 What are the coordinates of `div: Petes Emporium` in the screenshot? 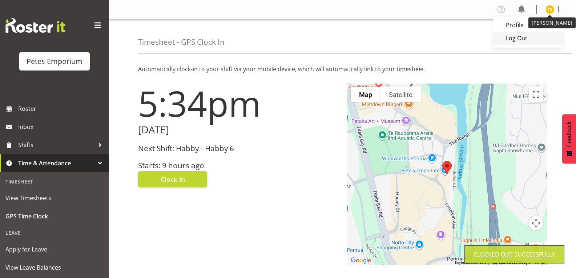 It's located at (55, 61).